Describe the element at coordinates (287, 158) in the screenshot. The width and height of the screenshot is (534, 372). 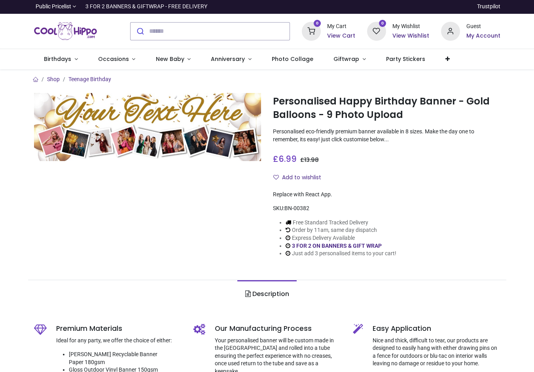
I see `span: 6.99` at that location.